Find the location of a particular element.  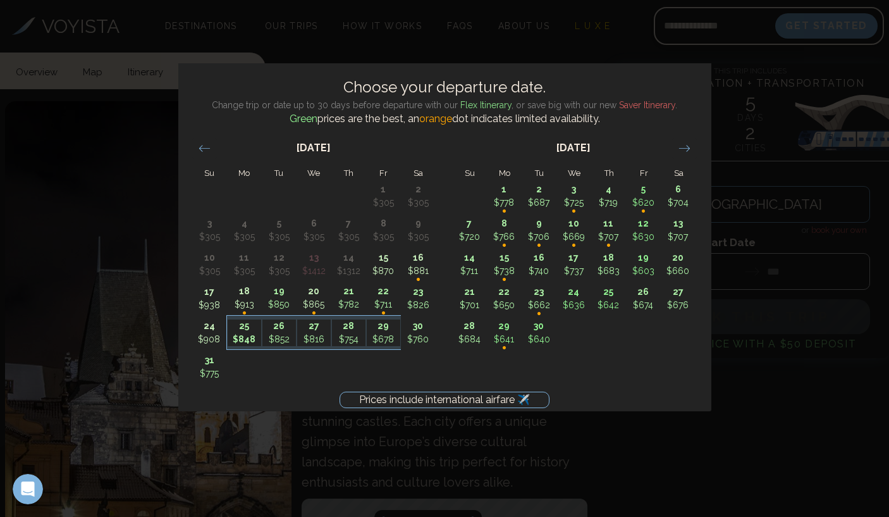

td: Choose Monday, September 1, 2025 as your check-out date. It’s available. is located at coordinates (504, 196).